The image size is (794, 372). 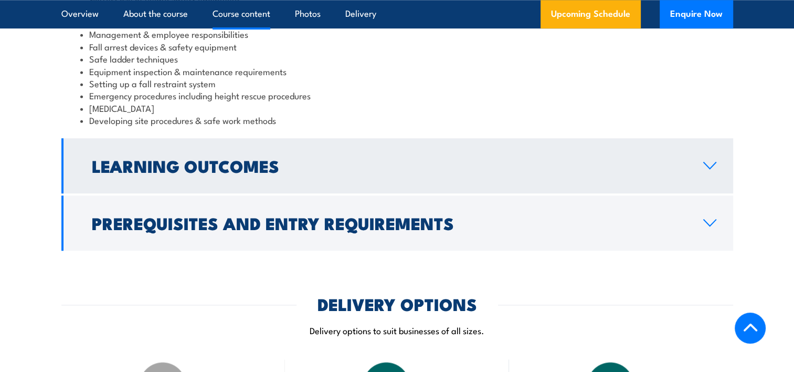 What do you see at coordinates (397, 46) in the screenshot?
I see `li: Fall arrest devices & safety equipment` at bounding box center [397, 46].